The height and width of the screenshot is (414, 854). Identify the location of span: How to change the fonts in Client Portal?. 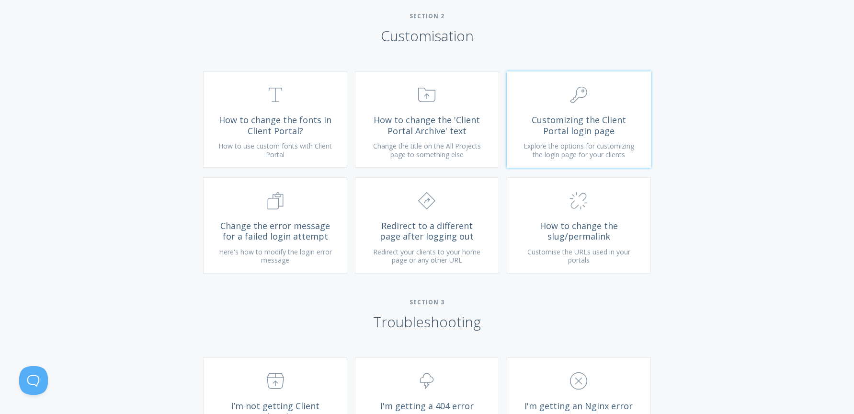
(275, 125).